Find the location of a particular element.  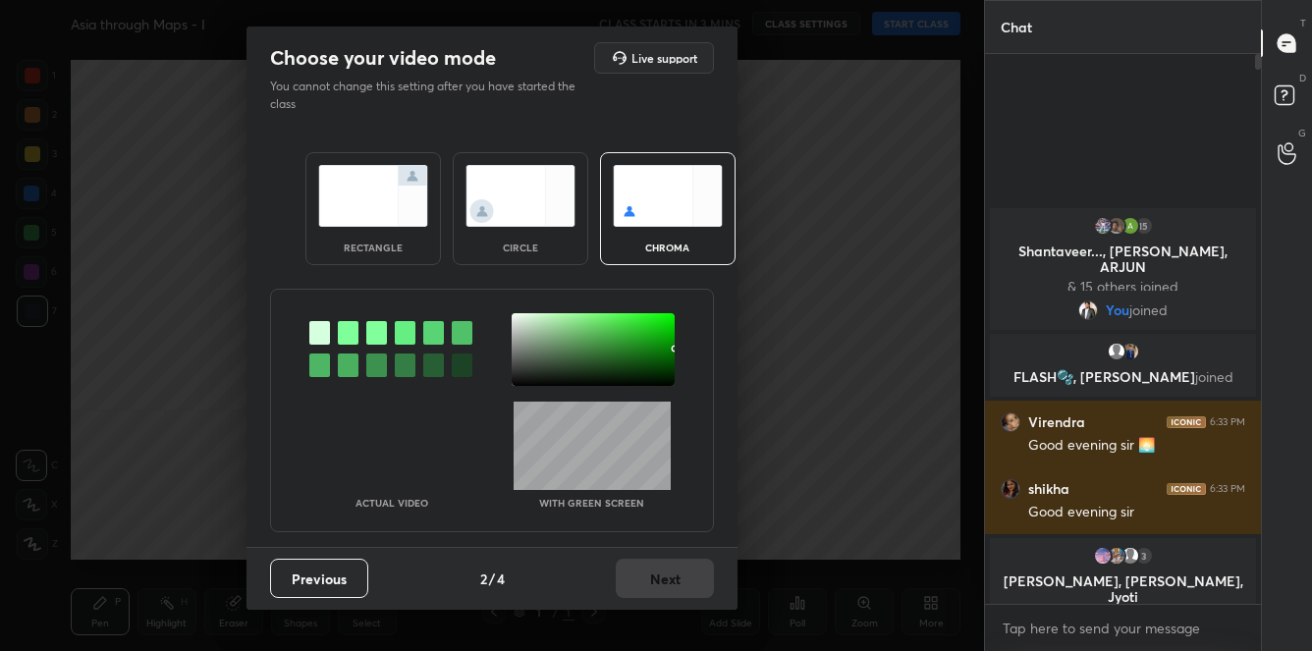

p: & 15 others joined is located at coordinates (1123, 287).